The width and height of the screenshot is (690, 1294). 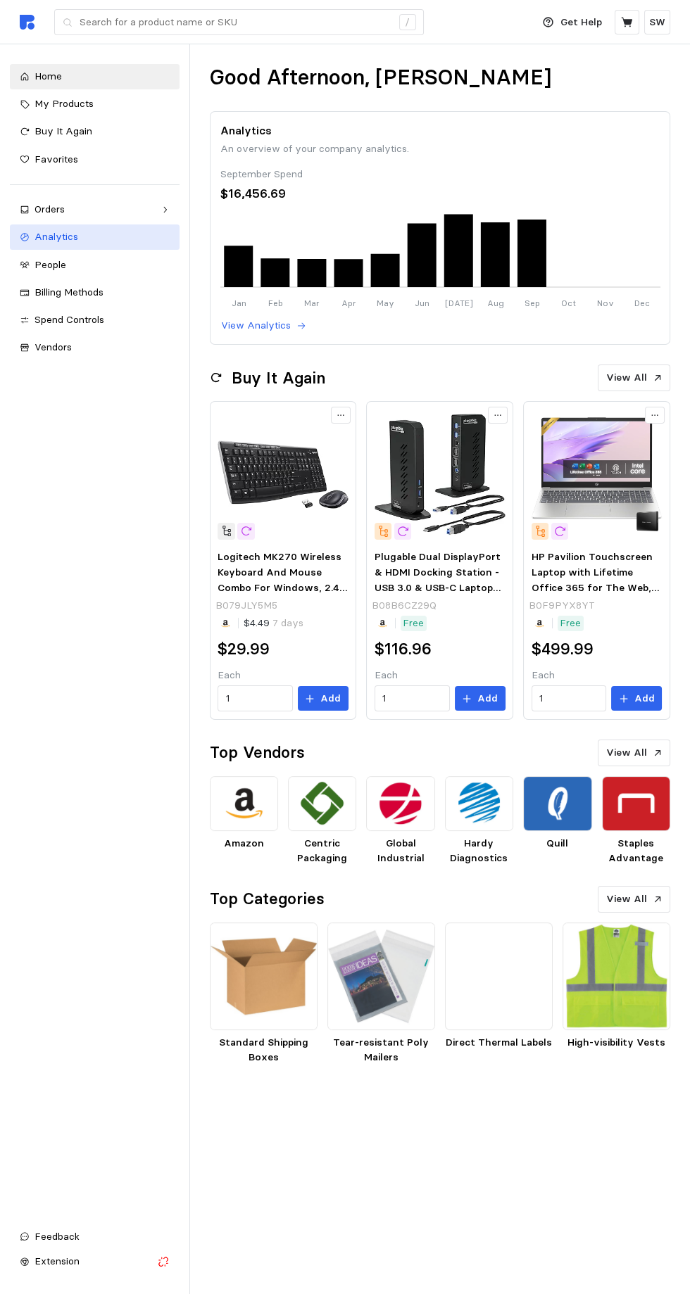 What do you see at coordinates (495, 303) in the screenshot?
I see `tspan: Aug` at bounding box center [495, 303].